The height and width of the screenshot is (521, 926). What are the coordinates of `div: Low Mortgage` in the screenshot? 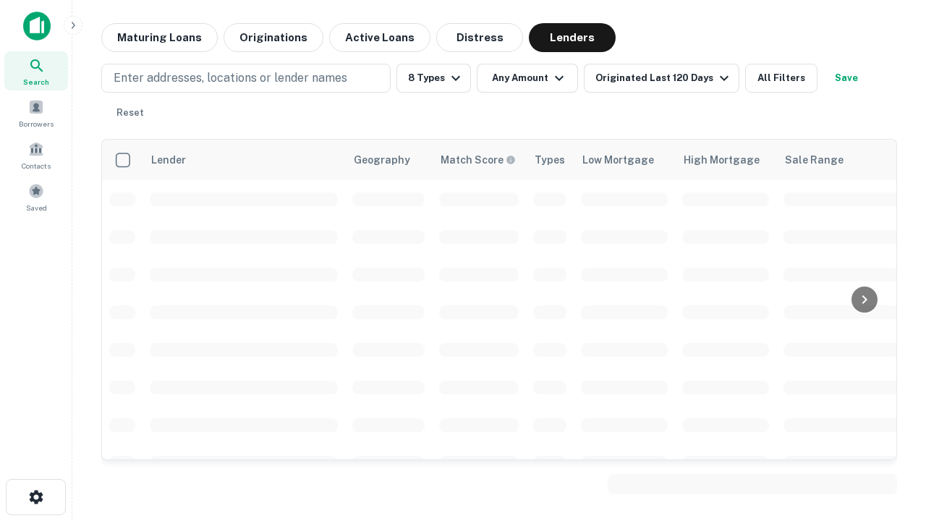 It's located at (618, 160).